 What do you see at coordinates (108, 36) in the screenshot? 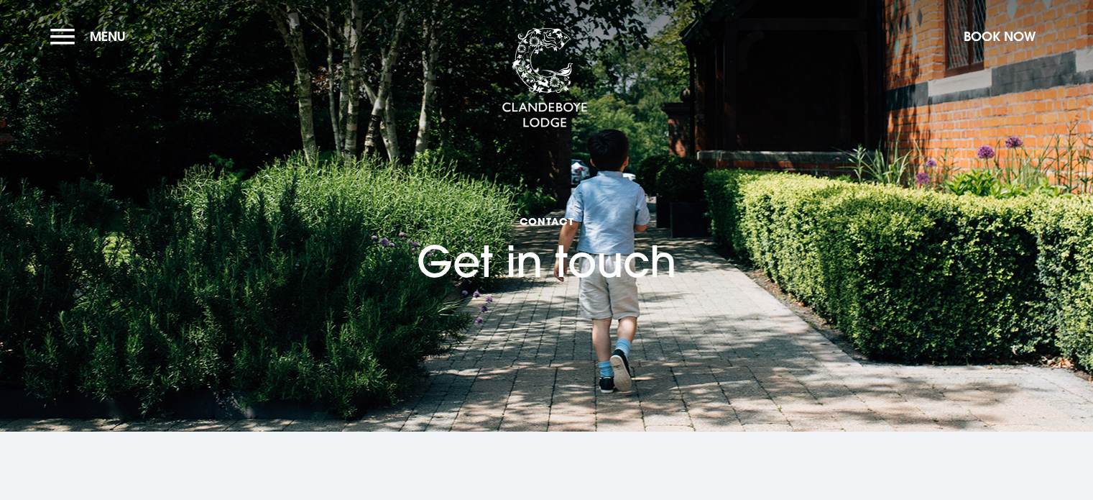
I see `span: Menu` at bounding box center [108, 36].